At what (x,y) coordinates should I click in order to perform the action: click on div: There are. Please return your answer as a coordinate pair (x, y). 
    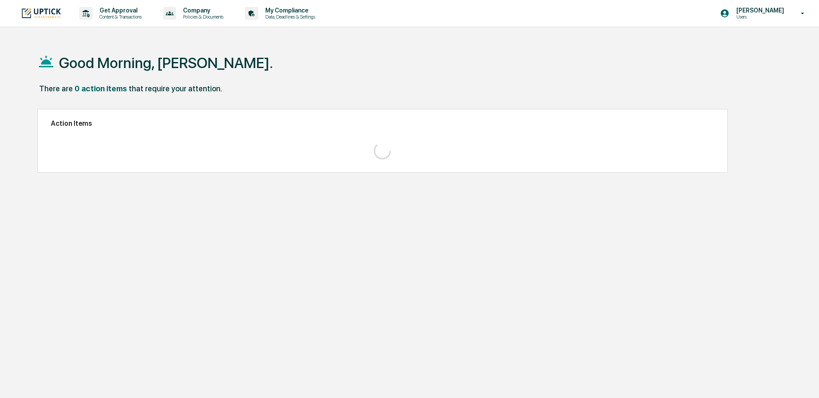
    Looking at the image, I should click on (56, 88).